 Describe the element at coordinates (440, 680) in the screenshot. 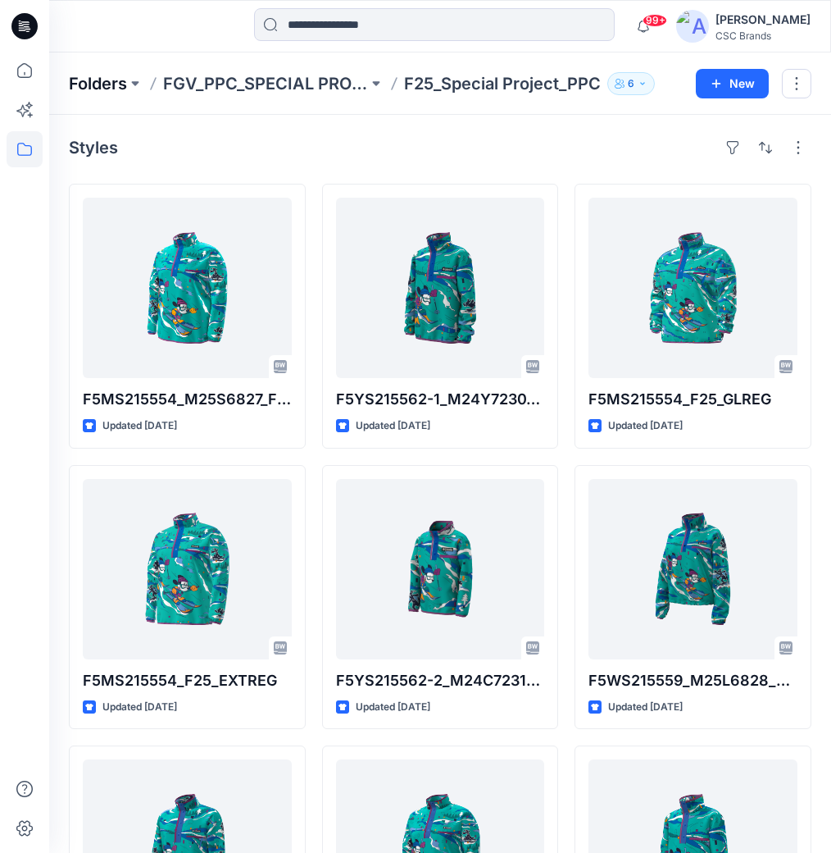

I see `p: F5YS215562-2_M24C7231_F25_GLREG` at that location.